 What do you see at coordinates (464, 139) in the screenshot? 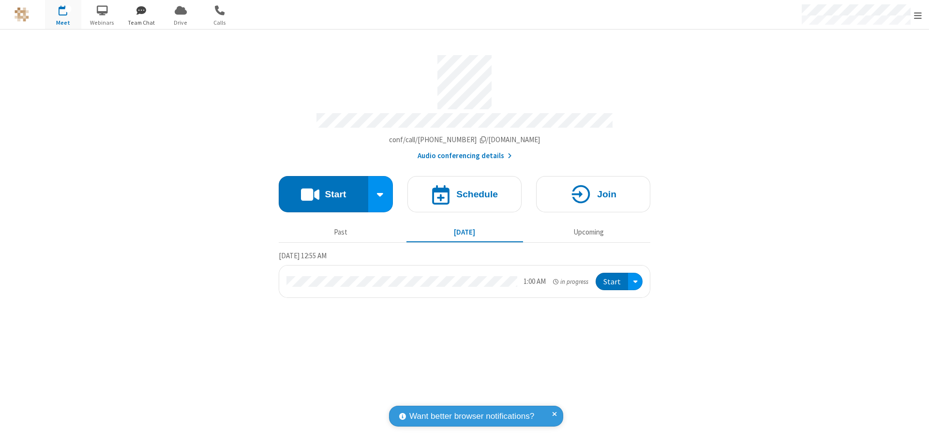
I see `span: Copy my meeting room link` at bounding box center [464, 139].